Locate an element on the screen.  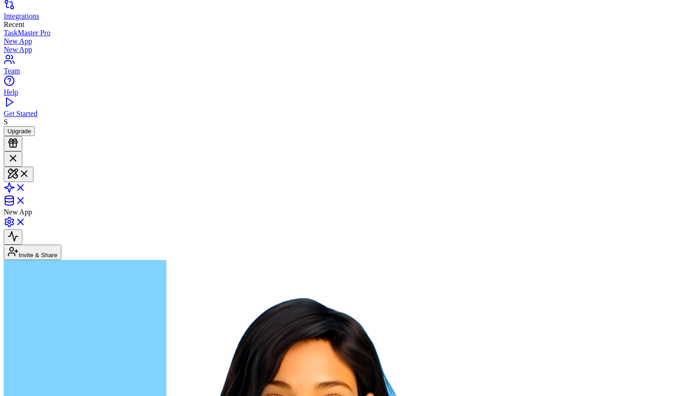
a: Upgrade is located at coordinates (19, 131).